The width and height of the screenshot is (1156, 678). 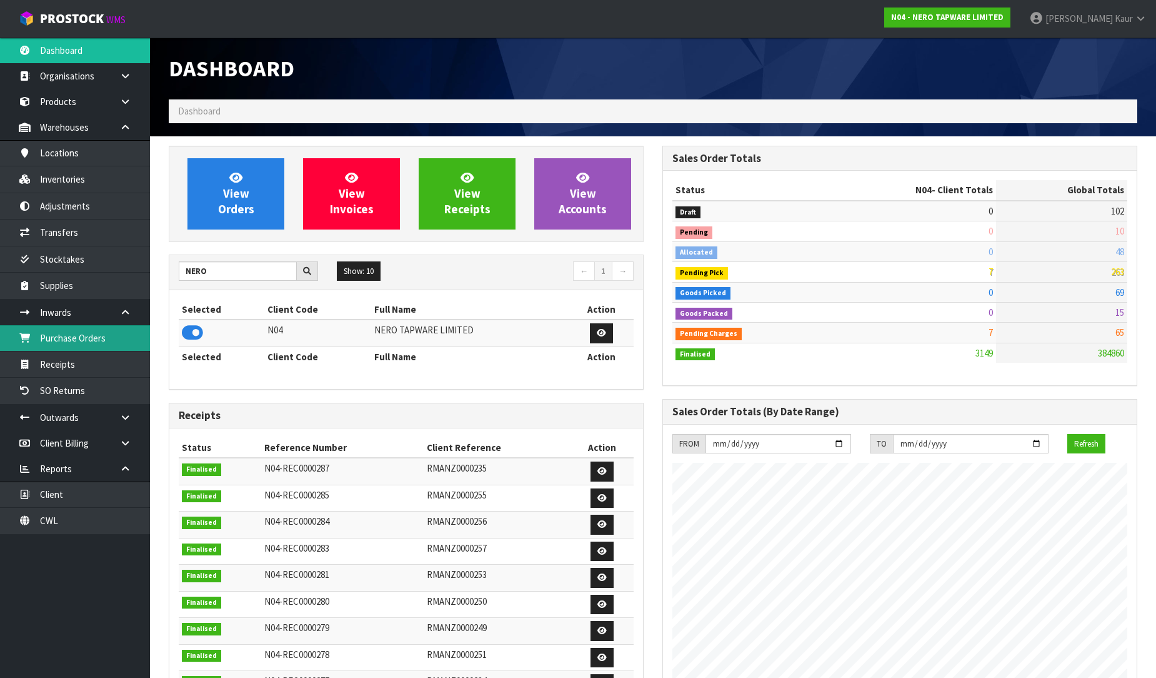 I want to click on a: ViewAccounts, so click(x=583, y=194).